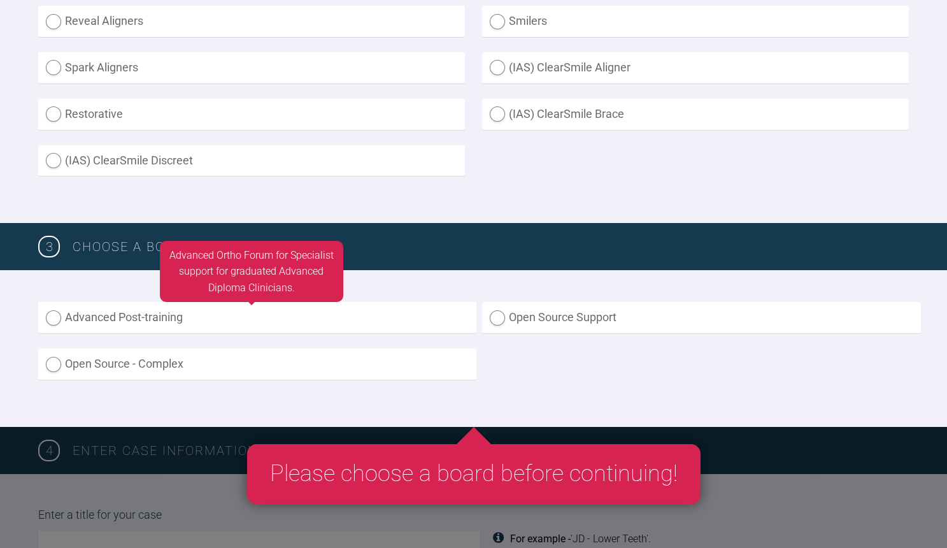 The width and height of the screenshot is (947, 548). Describe the element at coordinates (491, 247) in the screenshot. I see `h3: Choose a board` at that location.